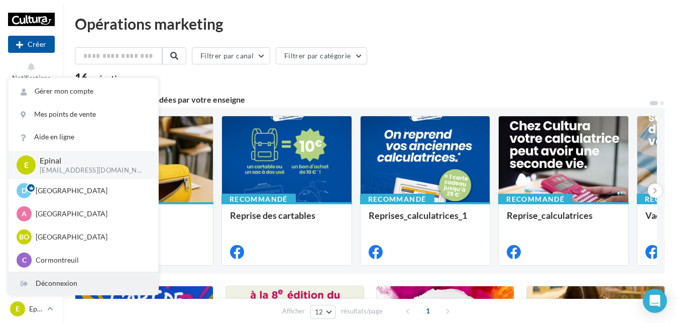 Image resolution: width=677 pixels, height=323 pixels. I want to click on button: Filtrer par canal, so click(231, 56).